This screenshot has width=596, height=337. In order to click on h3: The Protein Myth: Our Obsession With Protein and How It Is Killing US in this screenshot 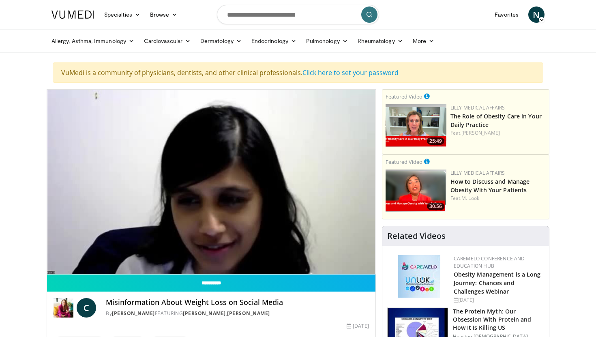, I will do `click(498, 320)`.